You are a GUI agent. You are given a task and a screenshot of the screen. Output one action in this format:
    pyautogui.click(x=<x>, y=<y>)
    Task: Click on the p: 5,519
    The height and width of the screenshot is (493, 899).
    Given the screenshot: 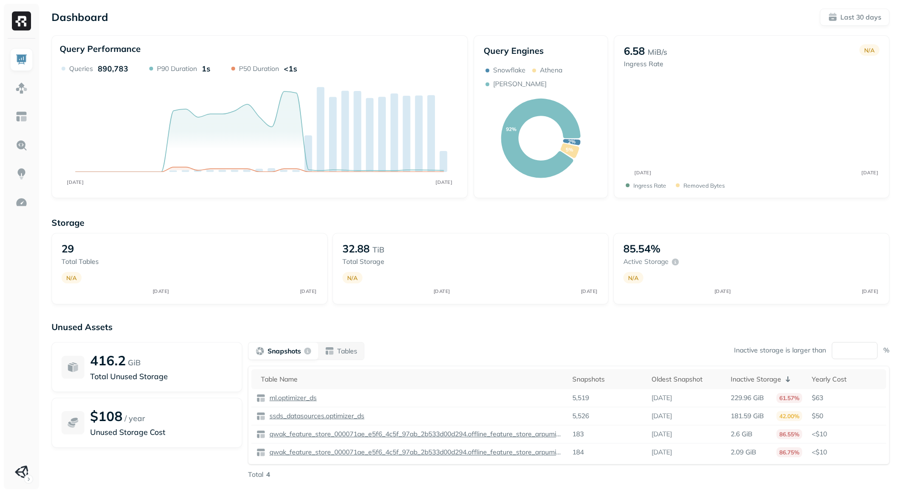 What is the action you would take?
    pyautogui.click(x=580, y=398)
    